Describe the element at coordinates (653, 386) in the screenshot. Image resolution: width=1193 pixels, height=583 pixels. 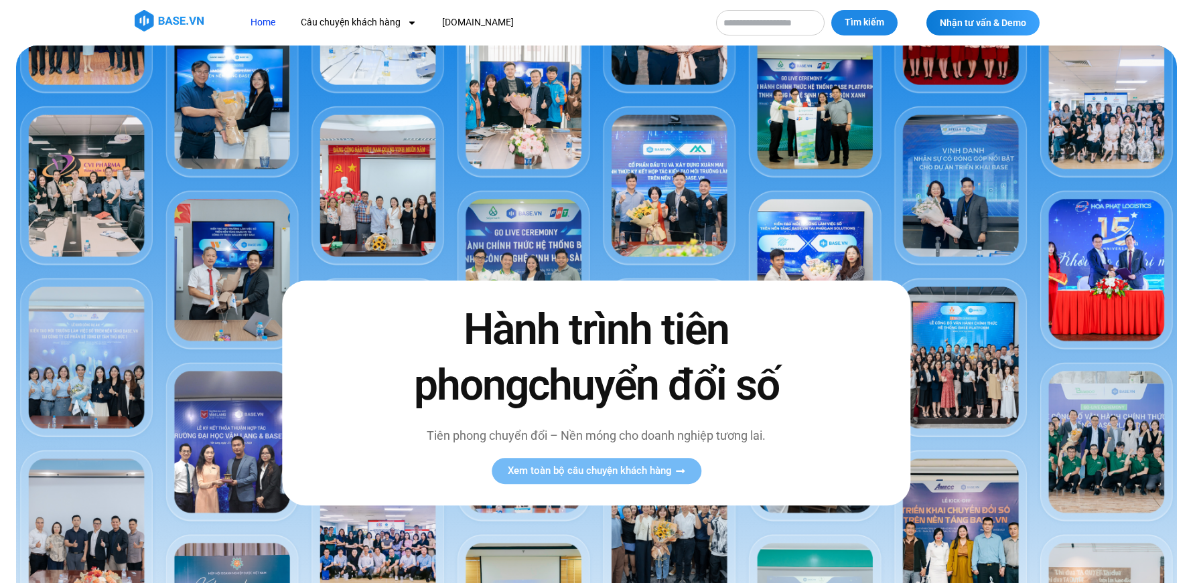
I see `span: chuyển đổi số` at that location.